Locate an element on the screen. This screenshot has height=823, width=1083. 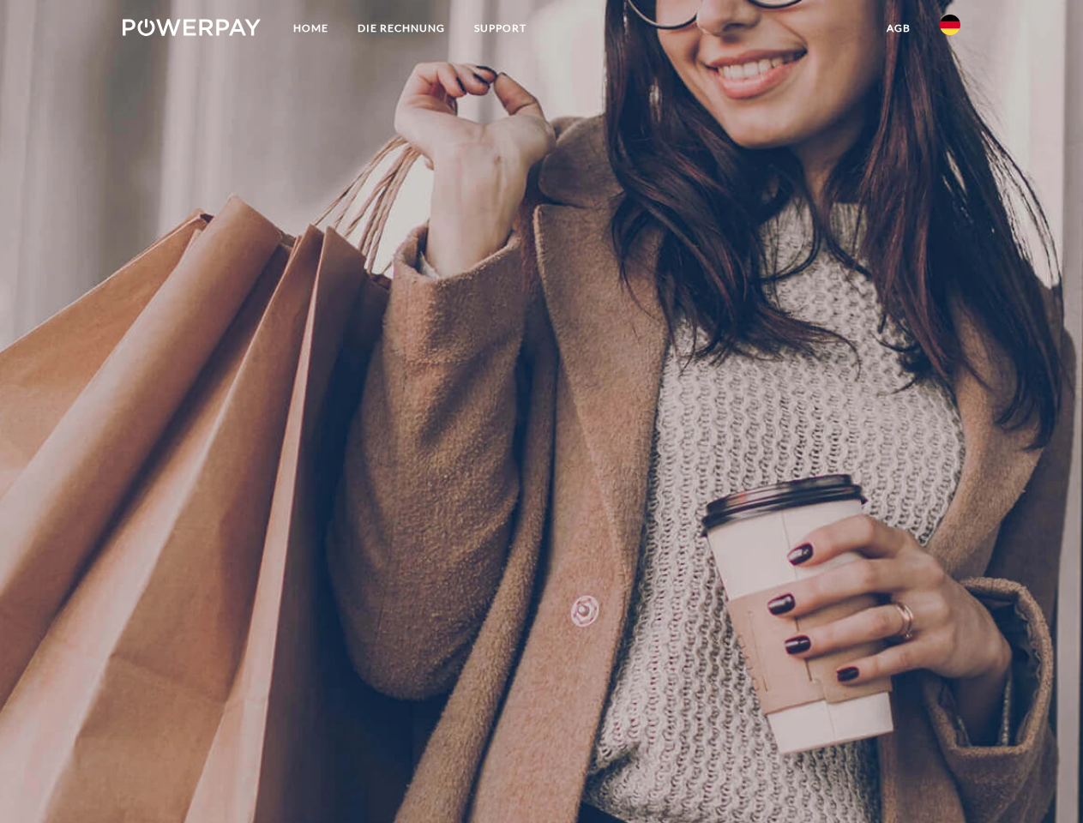
img: logo-powerpay-white.svg is located at coordinates (191, 27).